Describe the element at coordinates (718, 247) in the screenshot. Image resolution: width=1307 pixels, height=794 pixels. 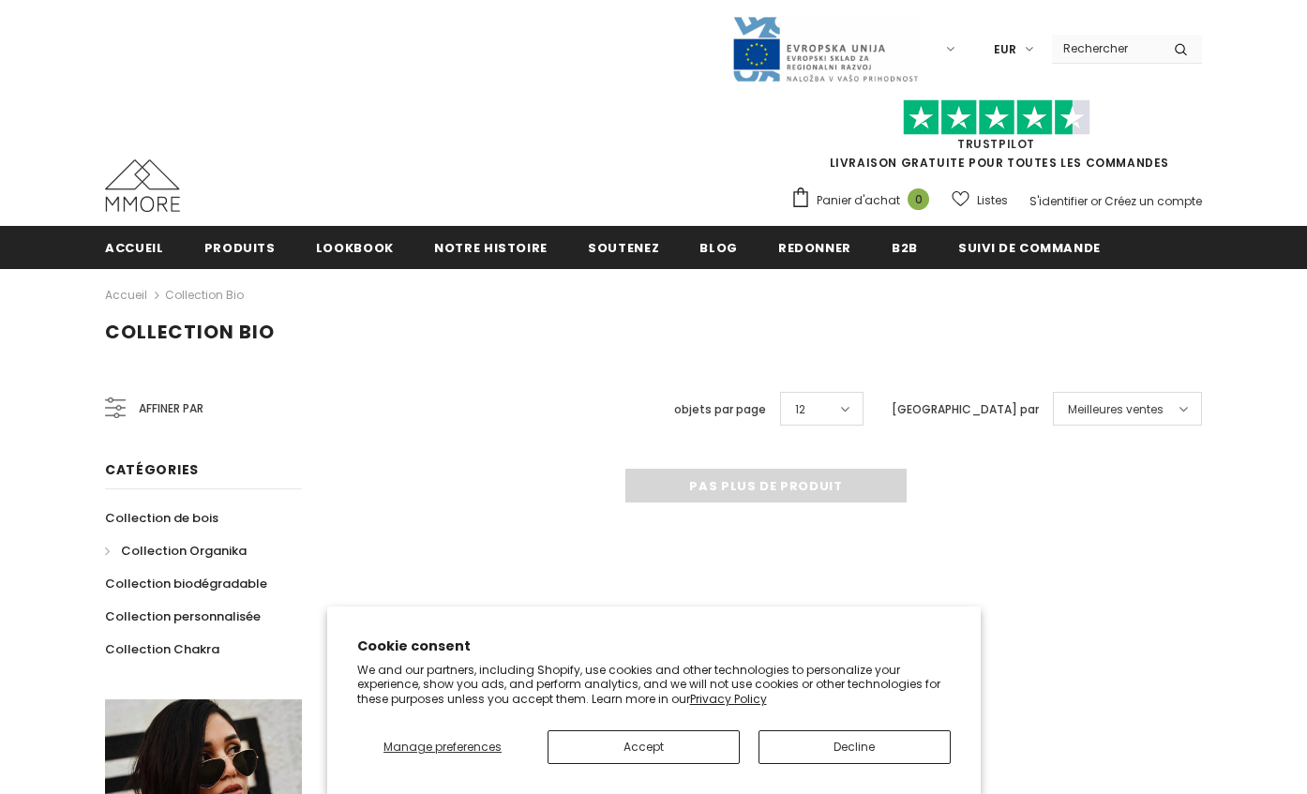
I see `a: Blog` at that location.